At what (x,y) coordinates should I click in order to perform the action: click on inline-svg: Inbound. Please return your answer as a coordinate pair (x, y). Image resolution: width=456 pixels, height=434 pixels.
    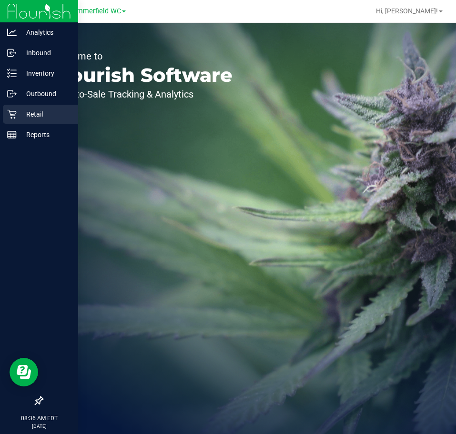
    Looking at the image, I should click on (12, 53).